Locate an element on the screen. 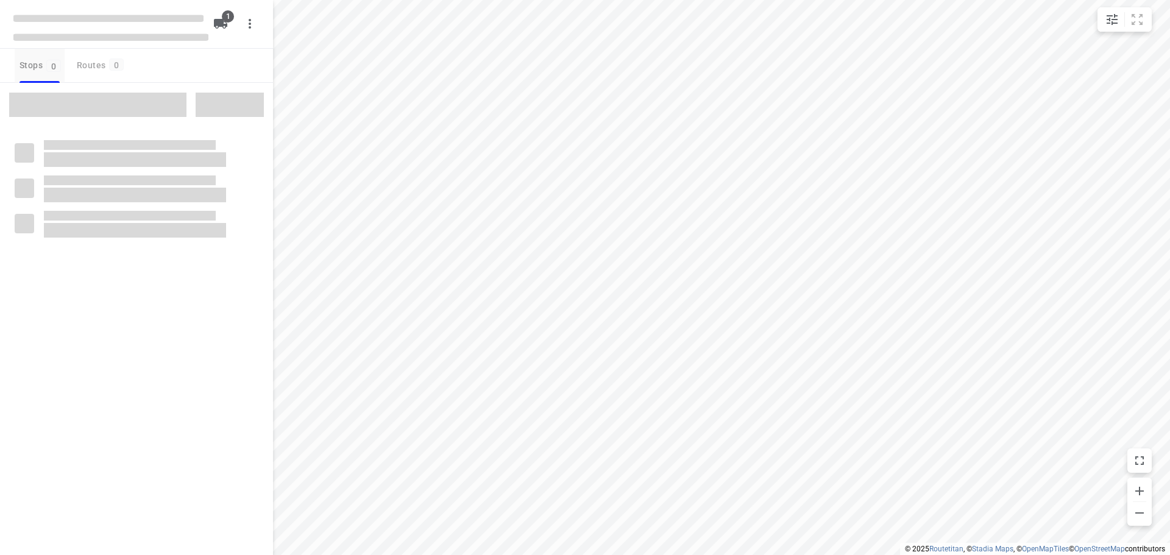 Image resolution: width=1170 pixels, height=555 pixels. li: © 2025 , © , © © contributors is located at coordinates (1034, 549).